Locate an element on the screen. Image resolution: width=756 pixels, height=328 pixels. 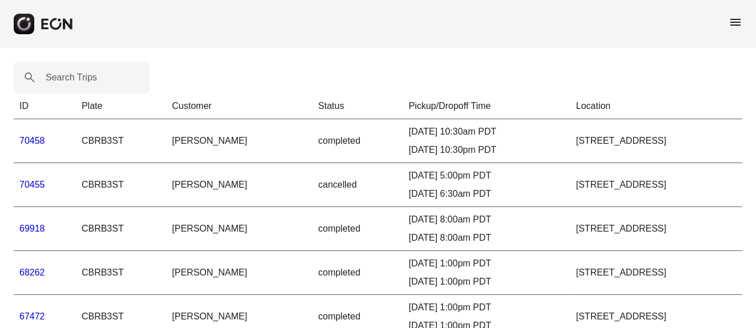
td: cancelled is located at coordinates (358, 185).